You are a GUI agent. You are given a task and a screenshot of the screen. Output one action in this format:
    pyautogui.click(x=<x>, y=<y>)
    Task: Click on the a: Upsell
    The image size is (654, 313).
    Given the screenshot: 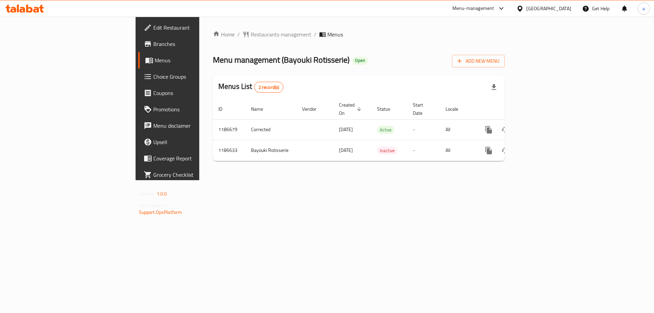 What is the action you would take?
    pyautogui.click(x=192, y=142)
    